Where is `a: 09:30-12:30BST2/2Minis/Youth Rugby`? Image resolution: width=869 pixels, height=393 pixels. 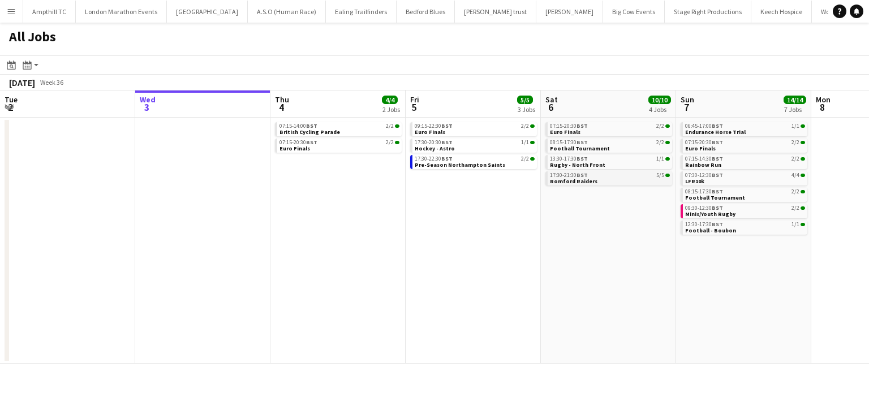 a: 09:30-12:30BST2/2Minis/Youth Rugby is located at coordinates (745, 211).